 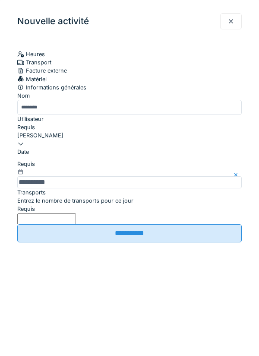 I want to click on label: Date, so click(x=23, y=151).